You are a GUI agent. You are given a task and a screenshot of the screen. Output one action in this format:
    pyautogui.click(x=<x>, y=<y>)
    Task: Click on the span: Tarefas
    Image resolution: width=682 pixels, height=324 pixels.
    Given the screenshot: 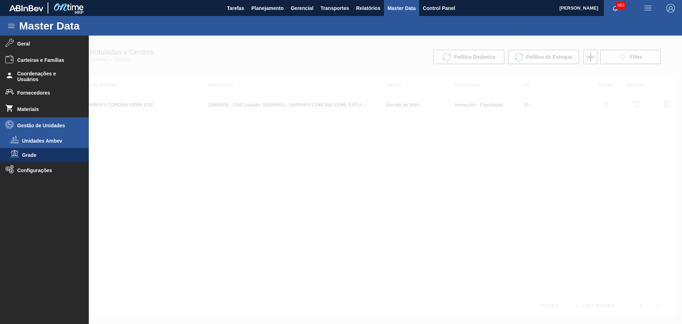 What is the action you would take?
    pyautogui.click(x=236, y=8)
    